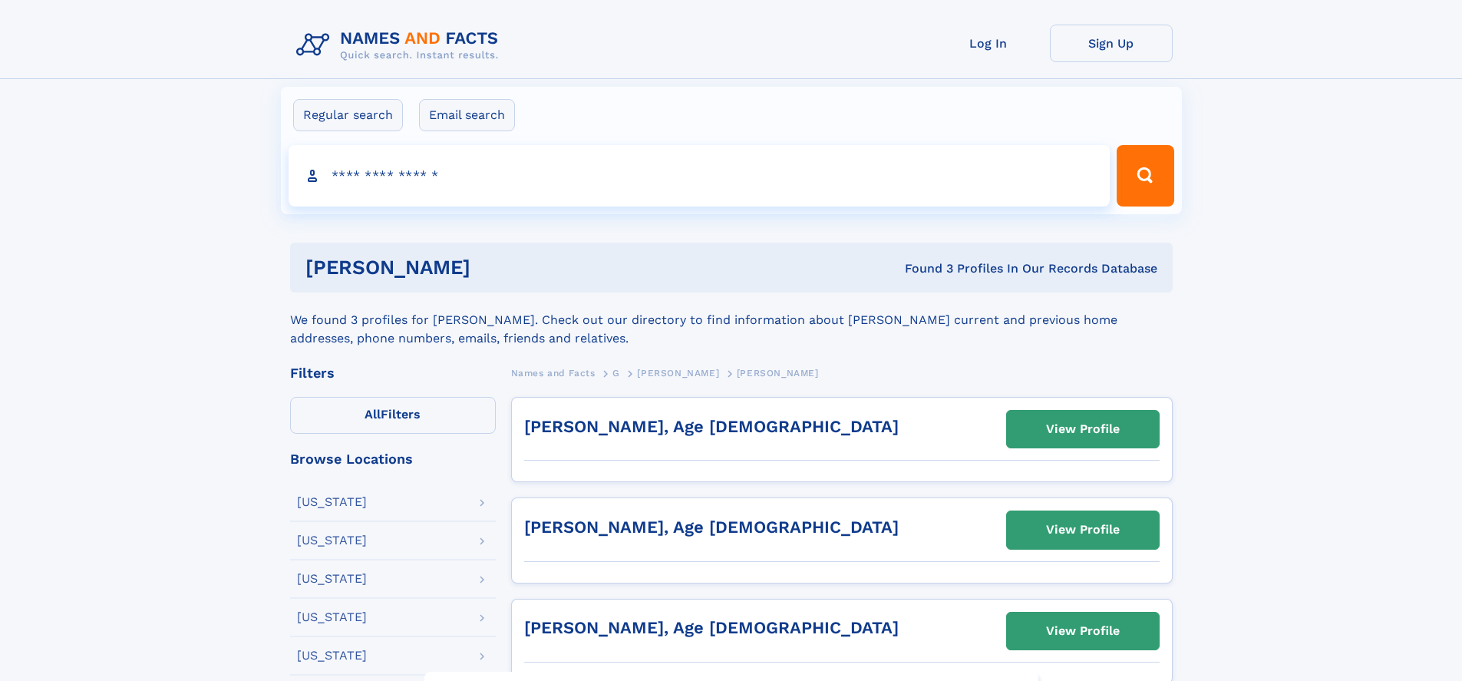  Describe the element at coordinates (393, 415) in the screenshot. I see `label: Filters` at that location.